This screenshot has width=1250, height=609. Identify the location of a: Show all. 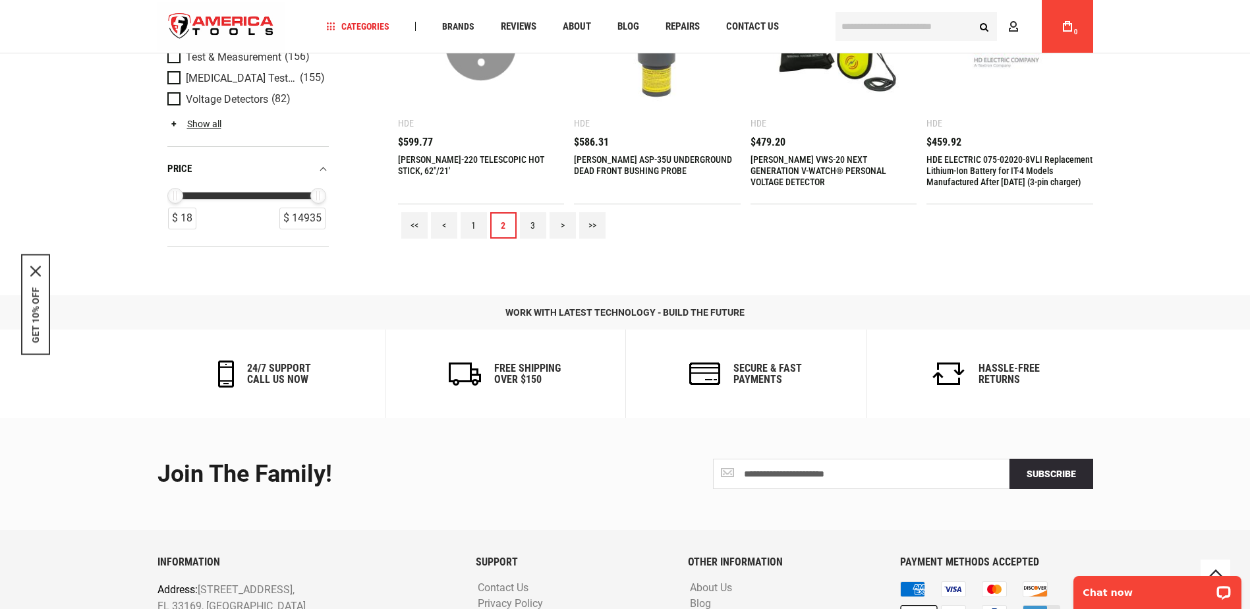
(194, 124).